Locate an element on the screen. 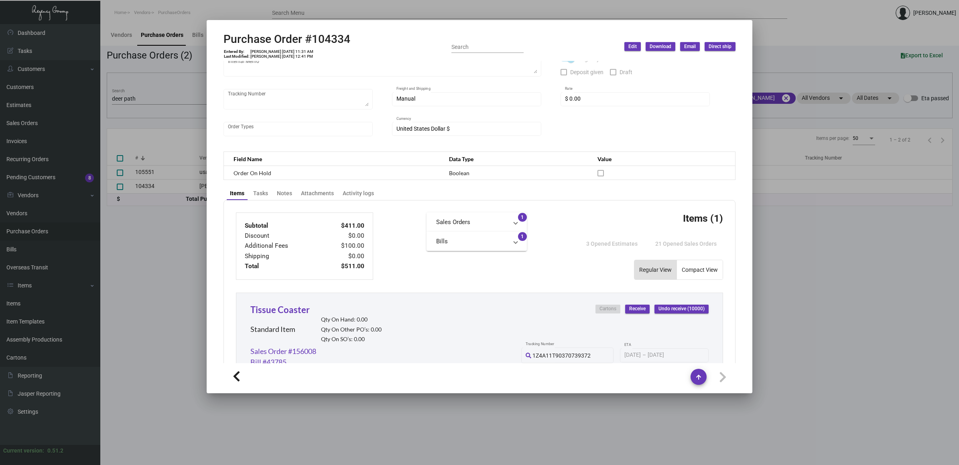  th: Value is located at coordinates (662, 159).